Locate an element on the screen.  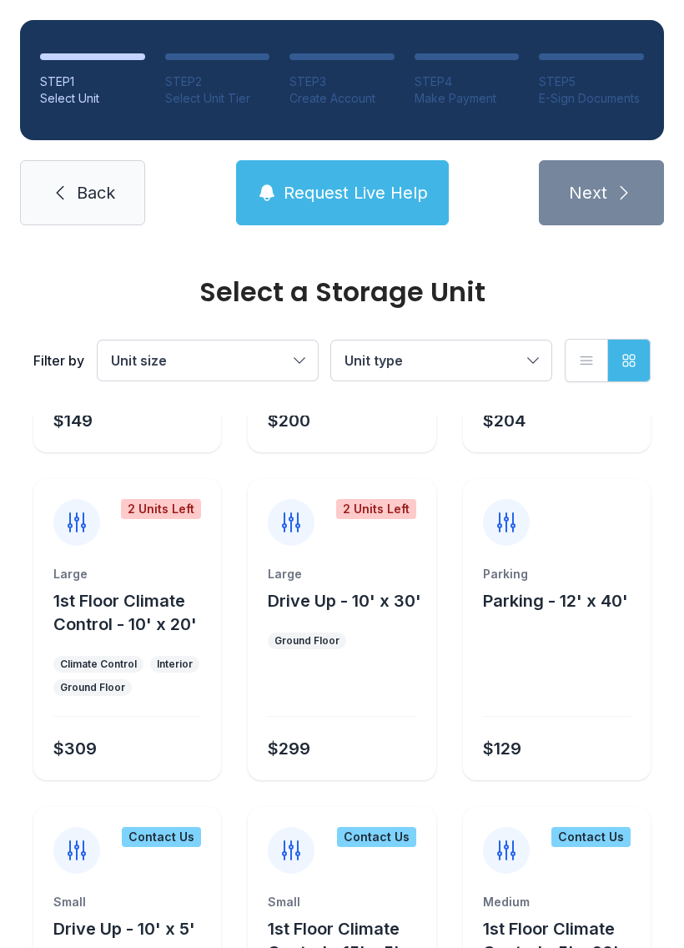
div: Create Account is located at coordinates (342, 98).